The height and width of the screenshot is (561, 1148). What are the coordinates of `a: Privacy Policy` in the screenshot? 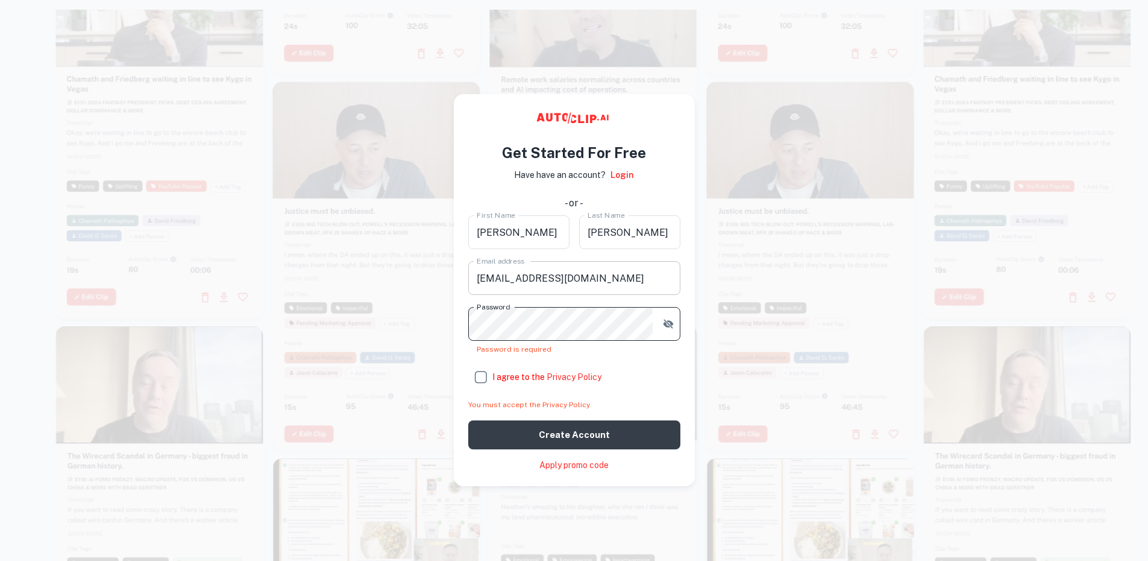 It's located at (574, 377).